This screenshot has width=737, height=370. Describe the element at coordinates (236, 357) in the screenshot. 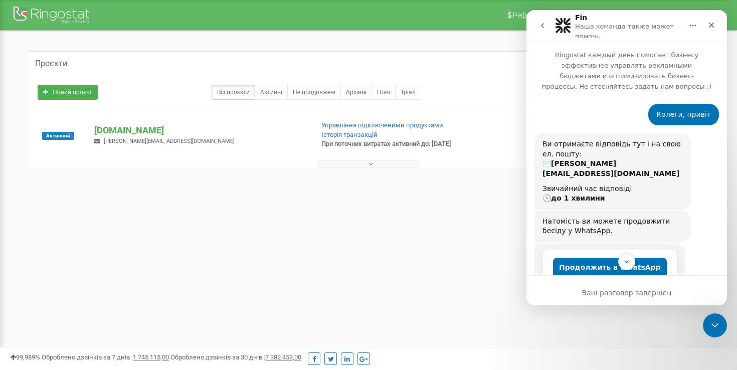

I see `span: Оброблено дзвінків за 30 днів :` at that location.